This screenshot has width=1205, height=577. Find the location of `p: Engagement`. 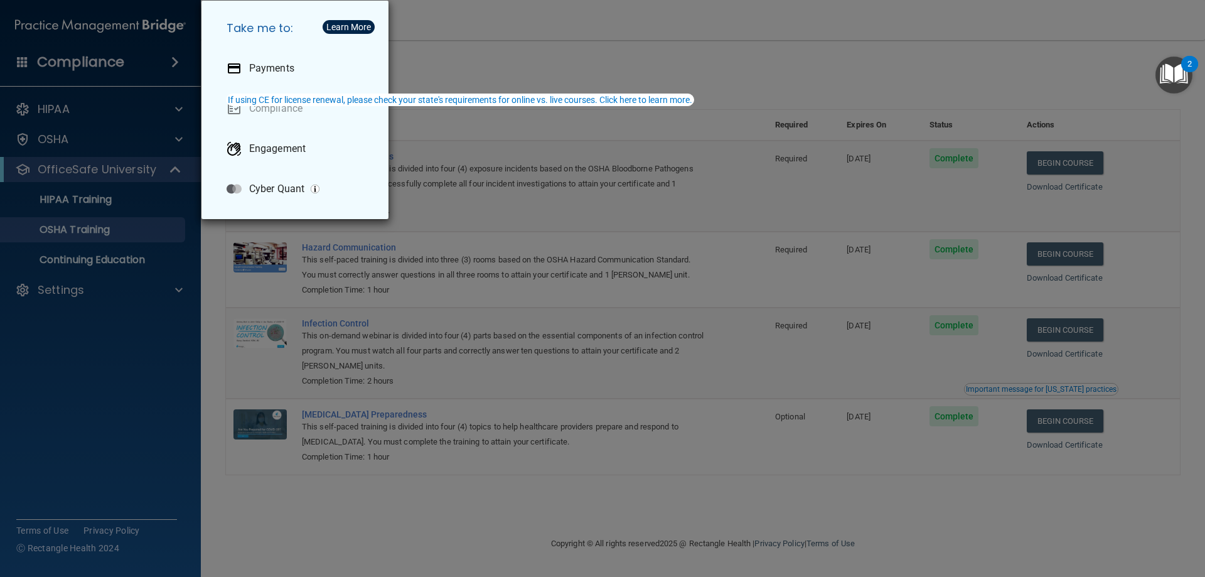

p: Engagement is located at coordinates (277, 149).